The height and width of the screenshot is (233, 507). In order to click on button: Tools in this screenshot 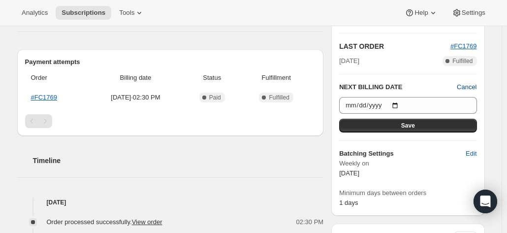, I will do `click(131, 13)`.